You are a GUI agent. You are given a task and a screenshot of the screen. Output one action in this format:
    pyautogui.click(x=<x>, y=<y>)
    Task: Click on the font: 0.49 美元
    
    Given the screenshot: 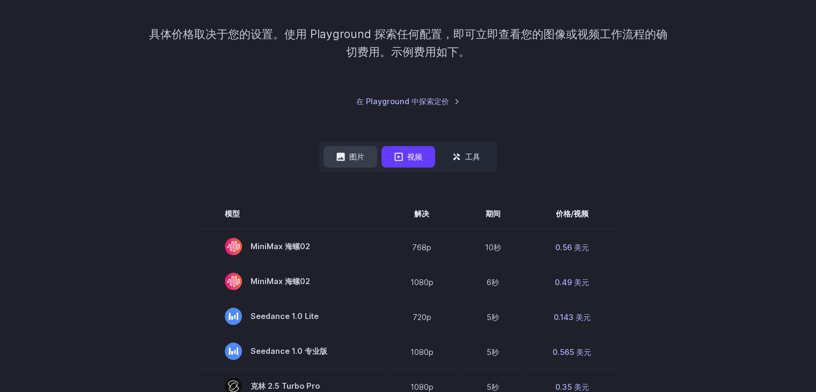 What is the action you would take?
    pyautogui.click(x=572, y=282)
    